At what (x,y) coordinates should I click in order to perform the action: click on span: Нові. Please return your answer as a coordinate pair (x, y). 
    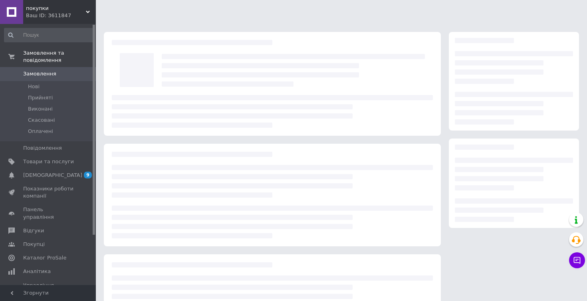
    Looking at the image, I should click on (34, 87).